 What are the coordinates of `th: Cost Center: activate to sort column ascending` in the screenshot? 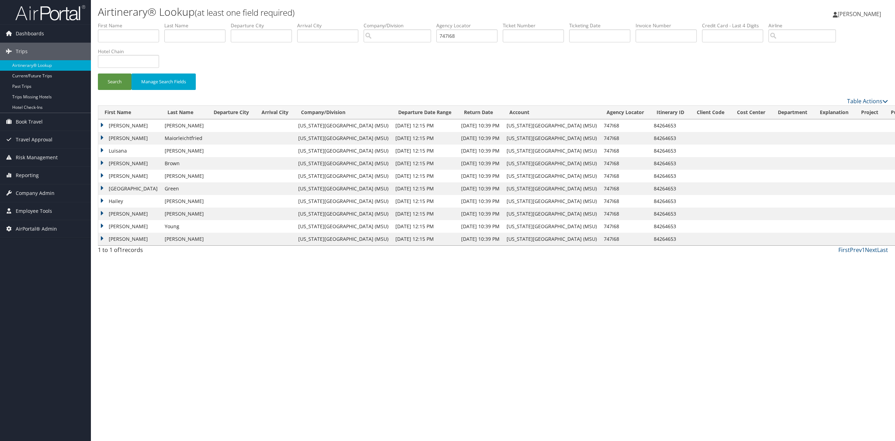 It's located at (751, 112).